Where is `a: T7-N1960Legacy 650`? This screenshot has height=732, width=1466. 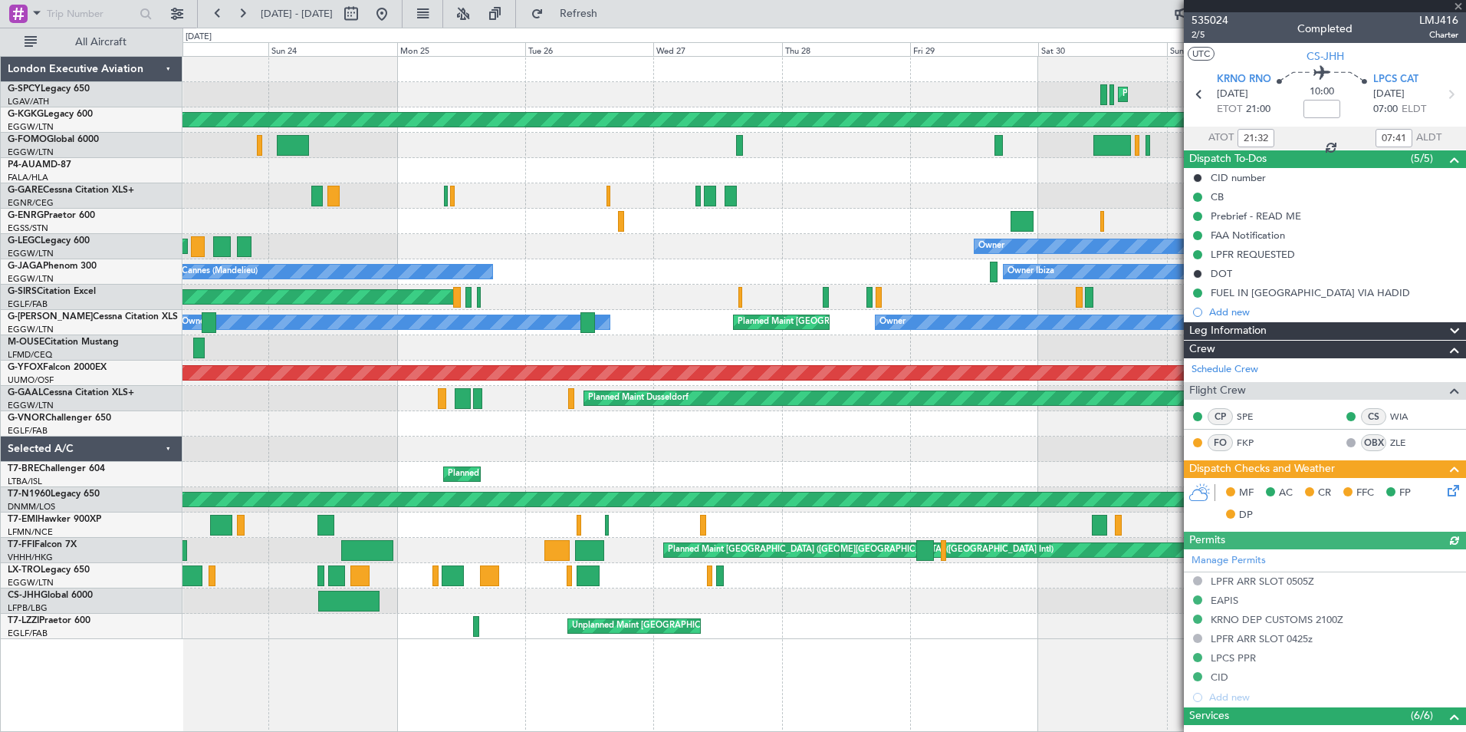 a: T7-N1960Legacy 650 is located at coordinates (54, 494).